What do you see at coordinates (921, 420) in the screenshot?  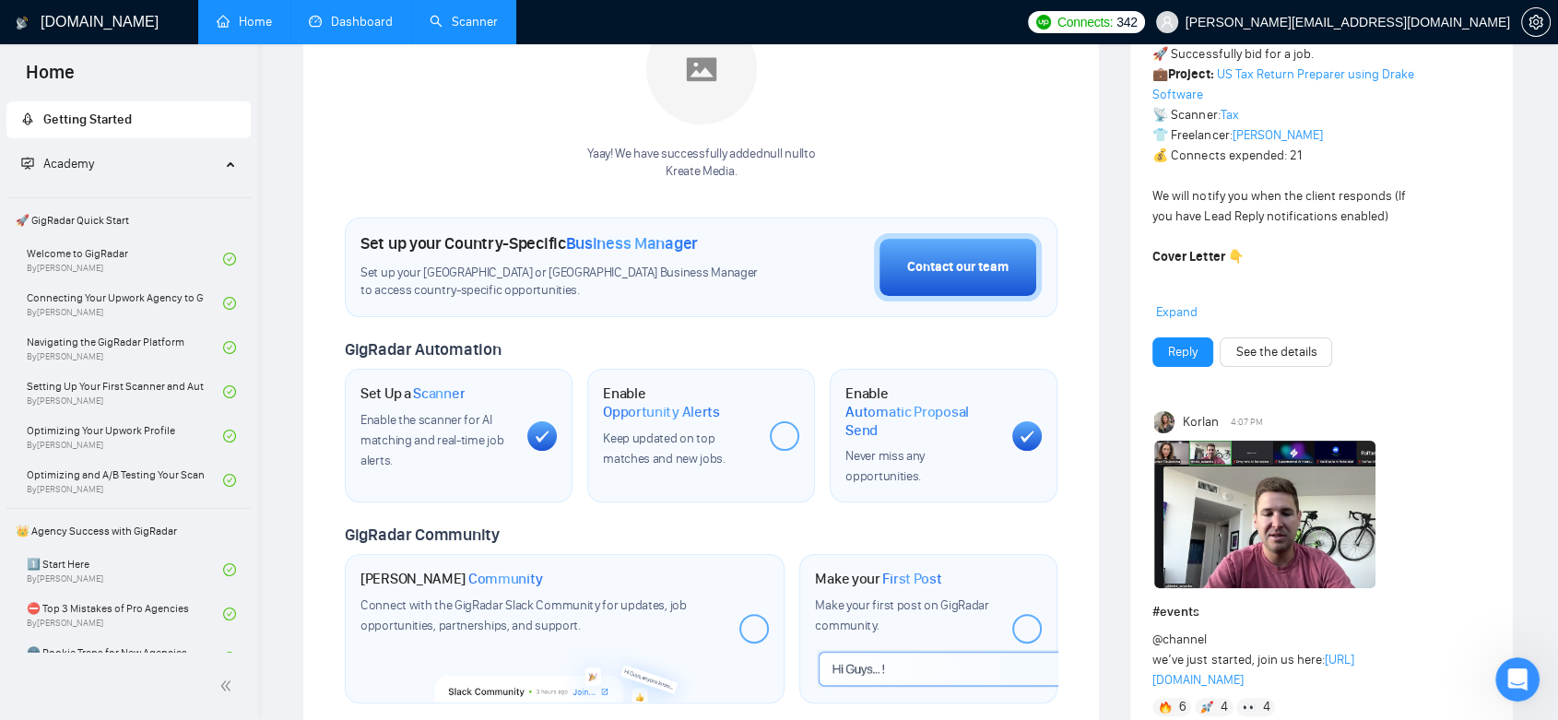 I see `span: Automatic Proposal Send` at bounding box center [921, 420].